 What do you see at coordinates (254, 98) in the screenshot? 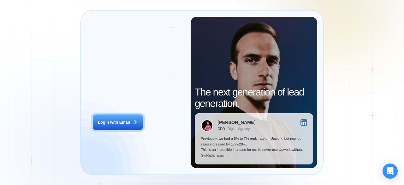
I see `h2: The next generation of lead generation.` at bounding box center [254, 98].